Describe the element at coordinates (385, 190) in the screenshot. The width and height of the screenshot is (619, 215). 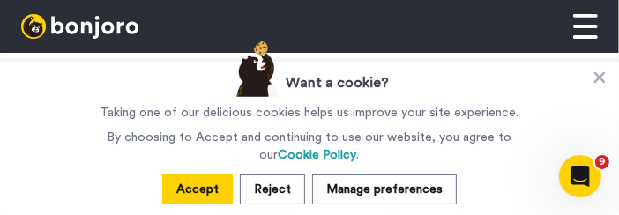
I see `button: Manage preferences` at that location.